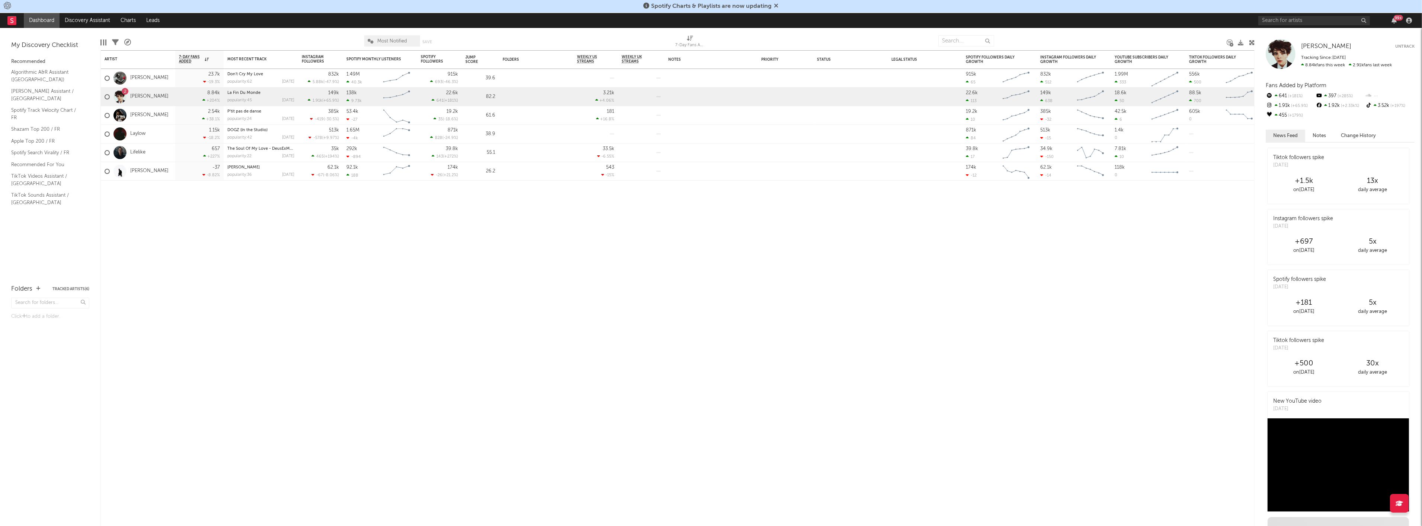 The height and width of the screenshot is (526, 1422). I want to click on div: 1.92k, so click(1340, 106).